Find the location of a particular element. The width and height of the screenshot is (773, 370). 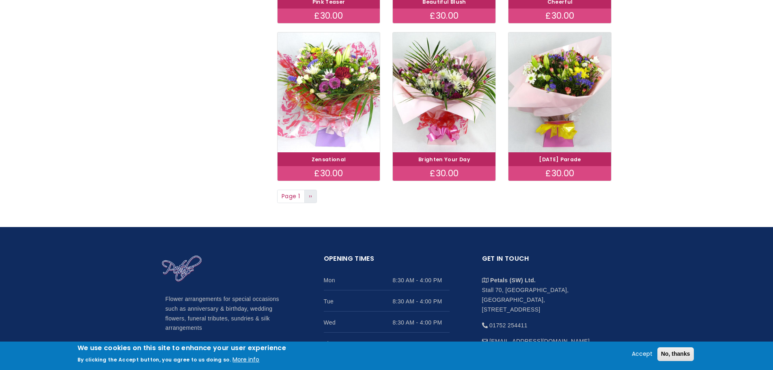

nav: Page navigation is located at coordinates (444, 196).